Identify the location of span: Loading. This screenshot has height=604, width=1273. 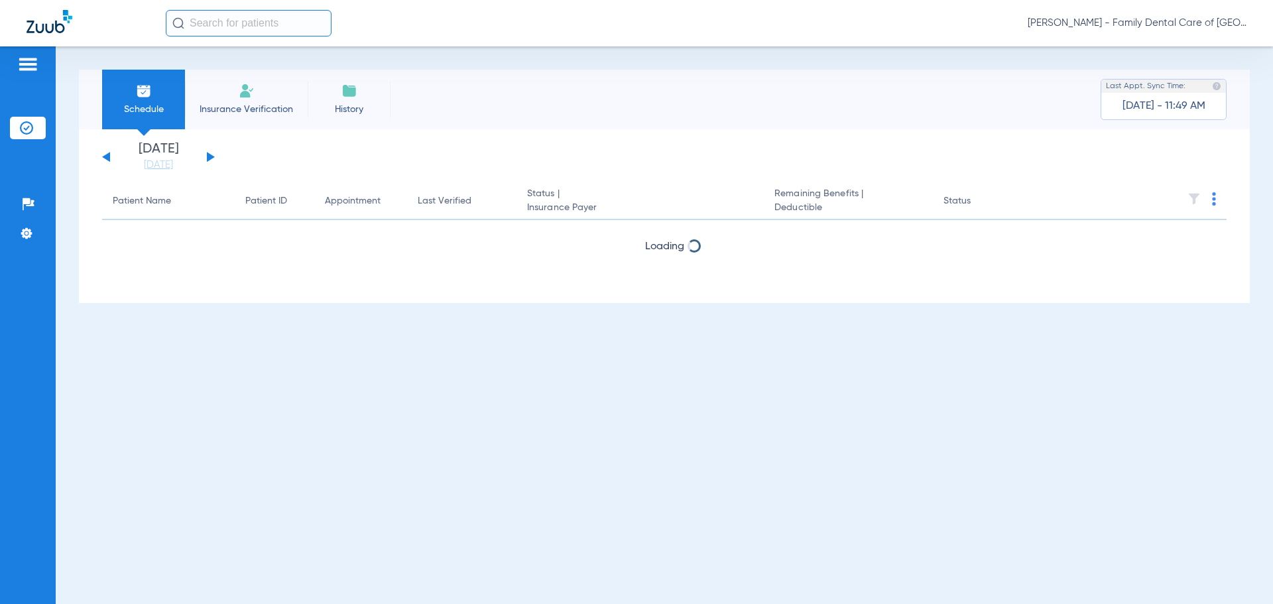
(664, 247).